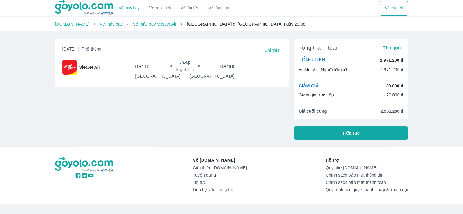  What do you see at coordinates (367, 175) in the screenshot?
I see `a: Chính sách bảo mật thông tin` at bounding box center [367, 175].